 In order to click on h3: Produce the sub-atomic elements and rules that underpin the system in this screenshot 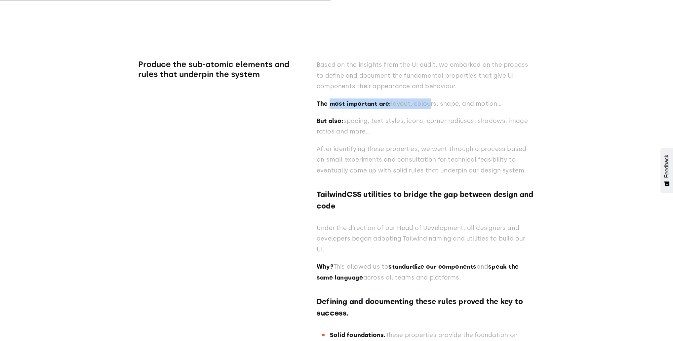, I will do `click(217, 69)`.